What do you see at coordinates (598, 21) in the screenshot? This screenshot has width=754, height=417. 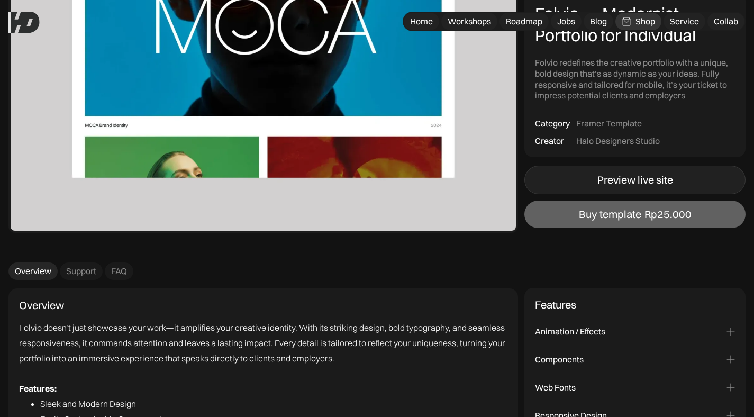 I see `div: Blog` at bounding box center [598, 21].